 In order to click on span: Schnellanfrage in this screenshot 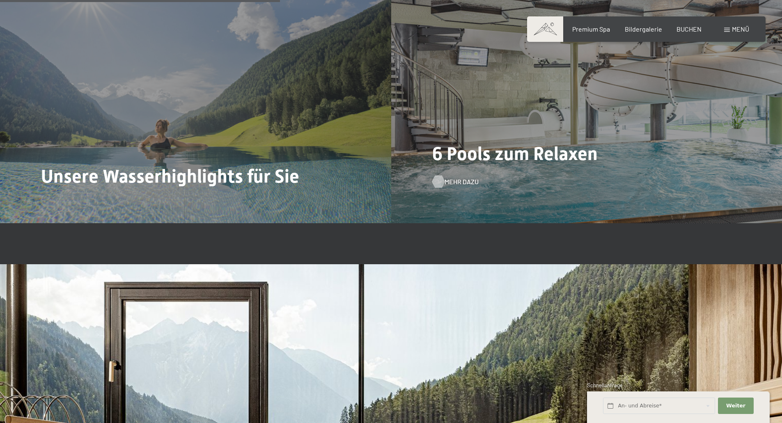, I will do `click(605, 386)`.